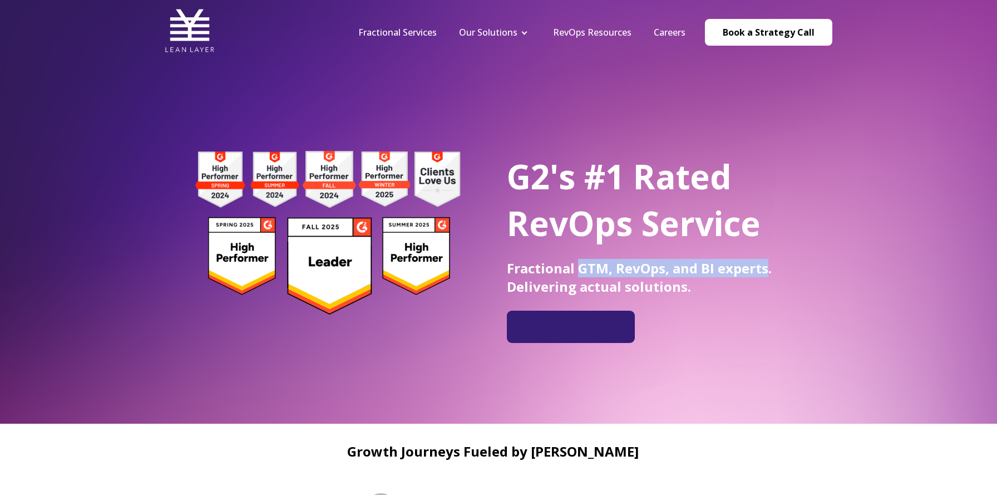 Image resolution: width=997 pixels, height=495 pixels. What do you see at coordinates (639, 277) in the screenshot?
I see `span: Fractional GTM, RevOps, and BI experts. Delivering actual solutions.` at bounding box center [639, 277].